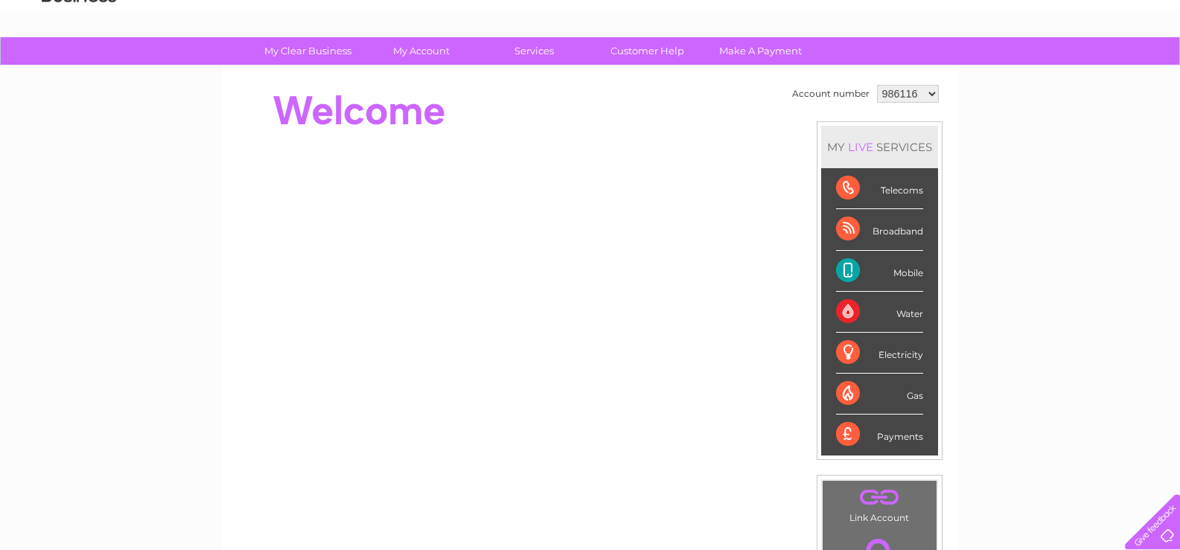  Describe the element at coordinates (1148, 68) in the screenshot. I see `a: Log out` at that location.